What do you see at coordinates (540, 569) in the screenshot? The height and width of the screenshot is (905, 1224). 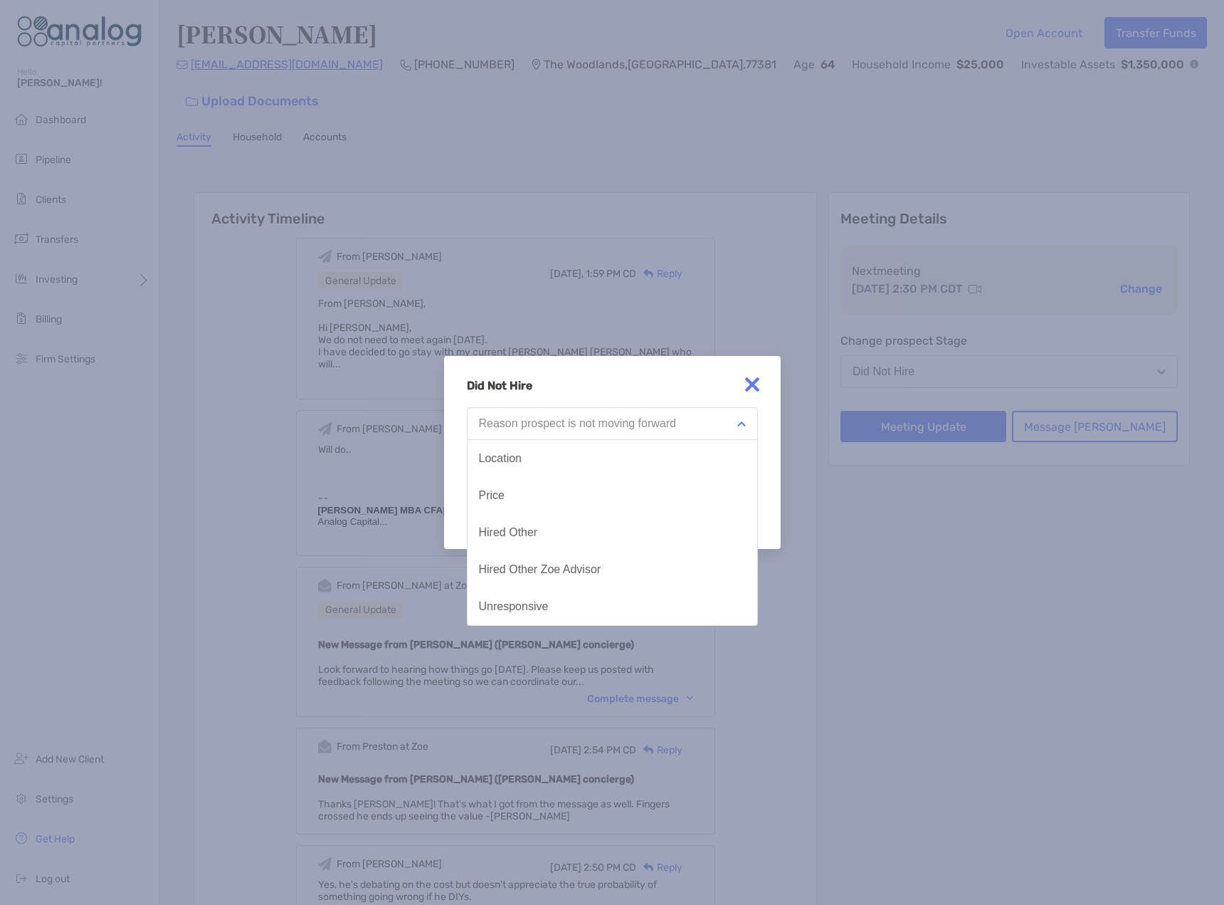 I see `div: Hired Other Zoe Advisor` at bounding box center [540, 569].